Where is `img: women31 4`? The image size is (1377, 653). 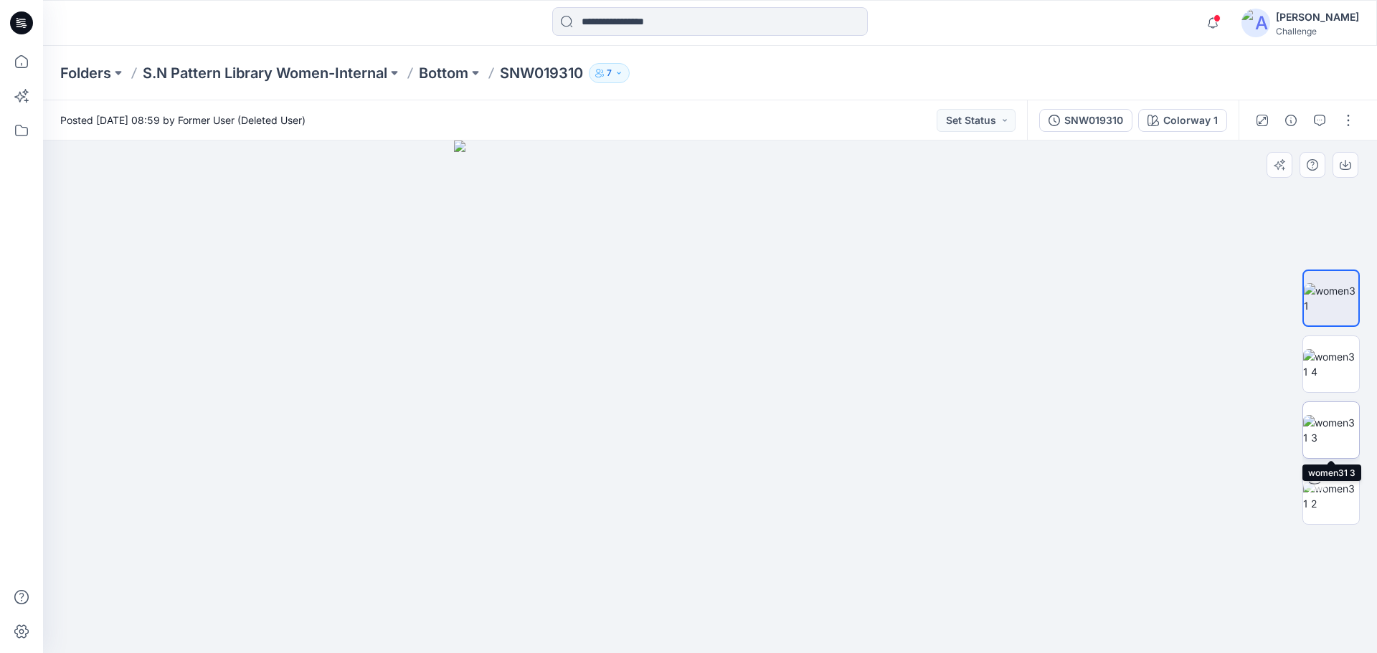 img: women31 4 is located at coordinates (1331, 364).